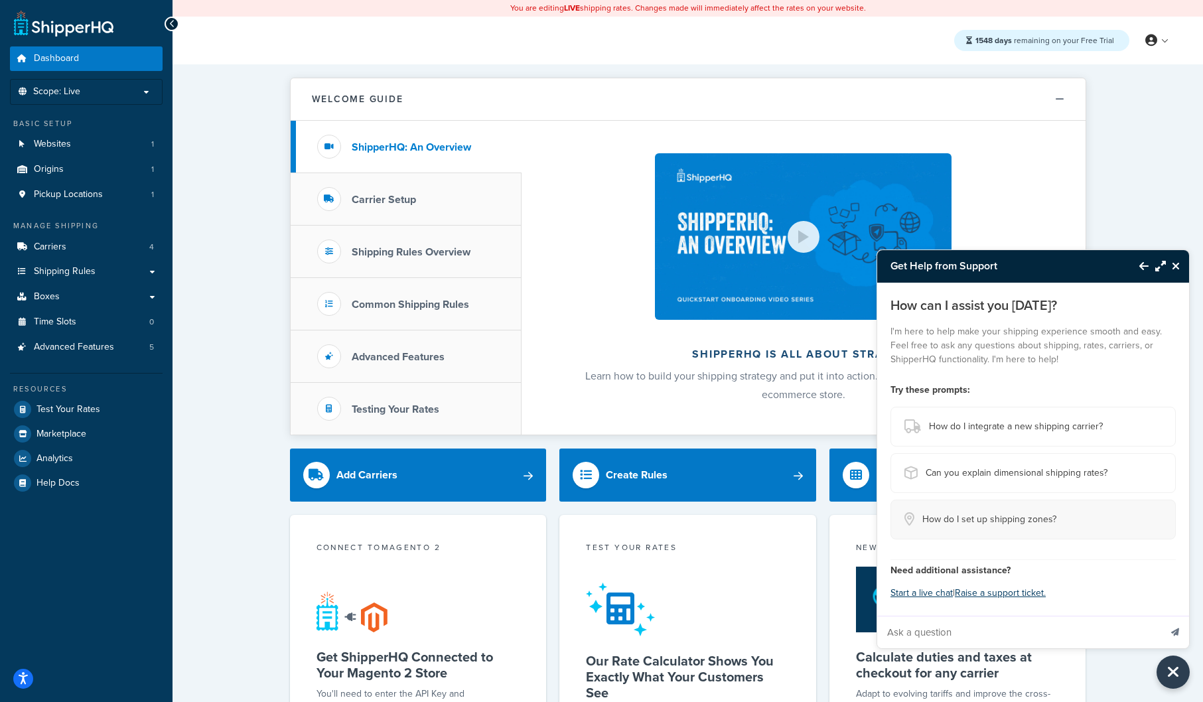 The height and width of the screenshot is (702, 1203). What do you see at coordinates (68, 194) in the screenshot?
I see `span: Pickup Locations` at bounding box center [68, 194].